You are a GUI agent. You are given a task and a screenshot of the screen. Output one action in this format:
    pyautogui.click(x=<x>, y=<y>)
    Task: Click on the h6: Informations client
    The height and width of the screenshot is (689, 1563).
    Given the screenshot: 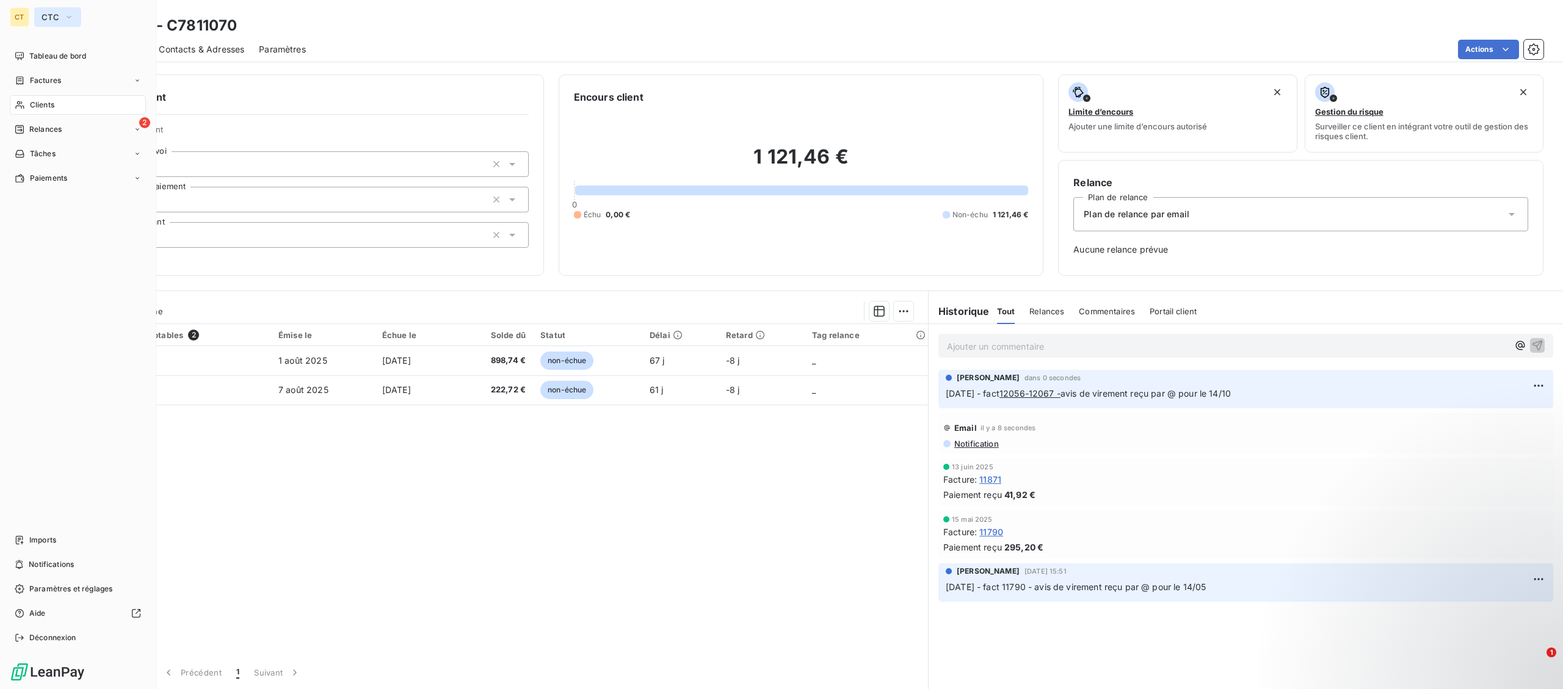 What is the action you would take?
    pyautogui.click(x=301, y=97)
    